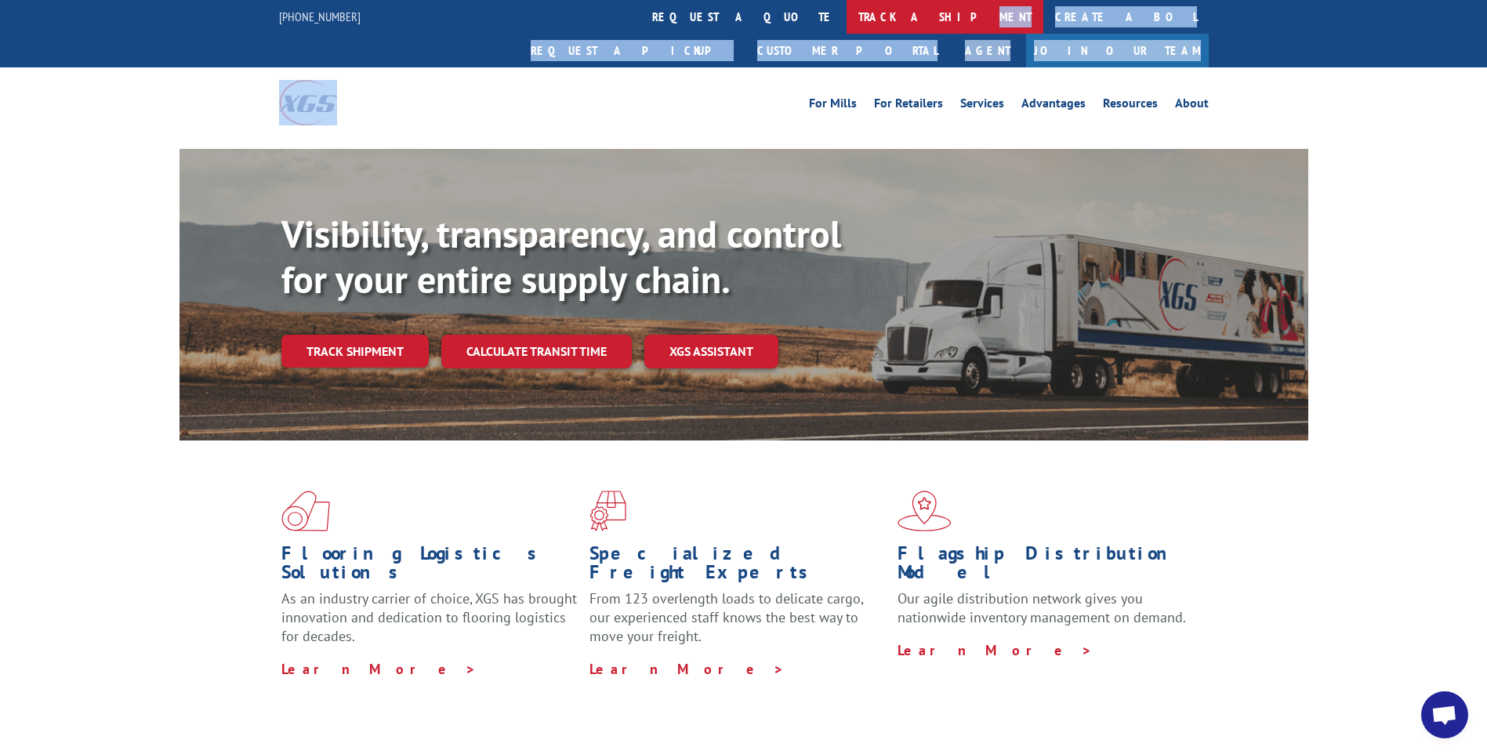 The width and height of the screenshot is (1487, 754). Describe the element at coordinates (429, 617) in the screenshot. I see `span: As an industry carrier of choice, XGS has brought innovation and dedication to flooring logistics...` at that location.